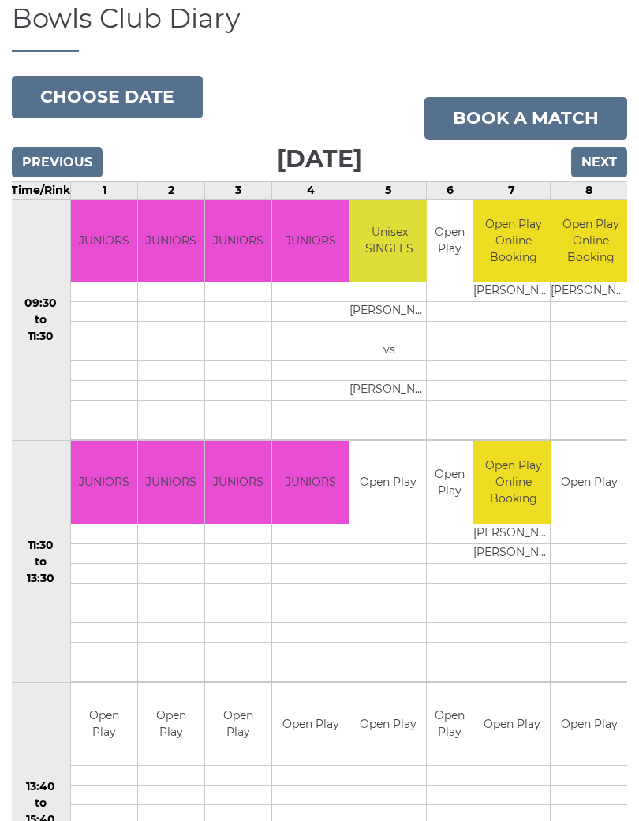 The height and width of the screenshot is (821, 639). What do you see at coordinates (238, 190) in the screenshot?
I see `td: 3` at bounding box center [238, 190].